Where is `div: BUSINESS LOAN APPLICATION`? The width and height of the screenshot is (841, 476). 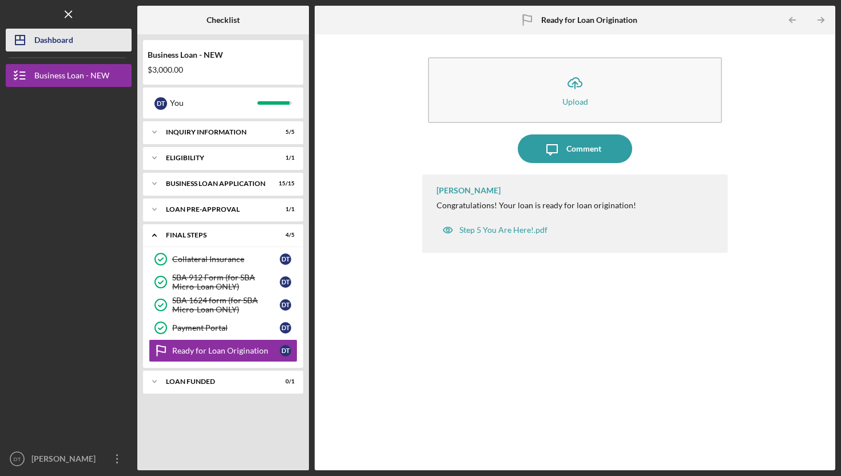 div: BUSINESS LOAN APPLICATION is located at coordinates (216, 184).